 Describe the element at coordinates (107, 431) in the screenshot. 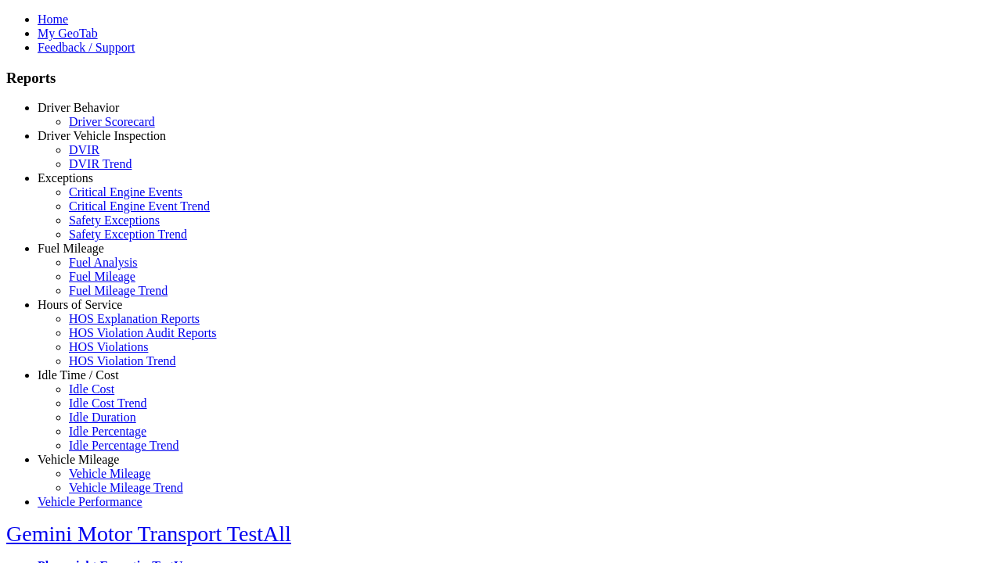

I see `a: Idle Percentage` at that location.